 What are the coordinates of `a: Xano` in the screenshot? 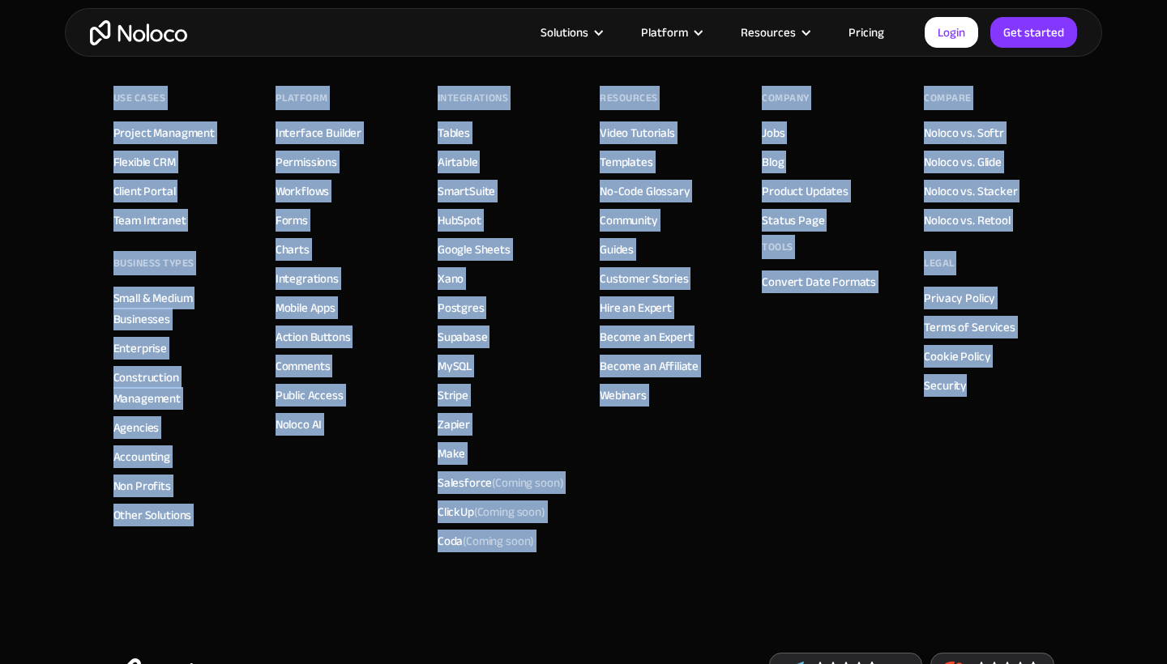 It's located at (451, 279).